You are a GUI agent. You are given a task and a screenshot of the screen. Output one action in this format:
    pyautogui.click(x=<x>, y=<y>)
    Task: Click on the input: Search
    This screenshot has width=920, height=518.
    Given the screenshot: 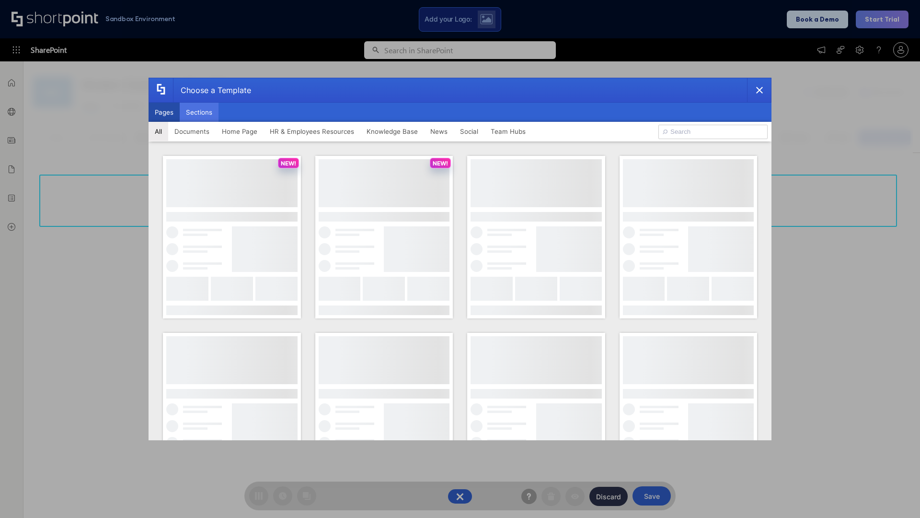 What is the action you would take?
    pyautogui.click(x=713, y=132)
    